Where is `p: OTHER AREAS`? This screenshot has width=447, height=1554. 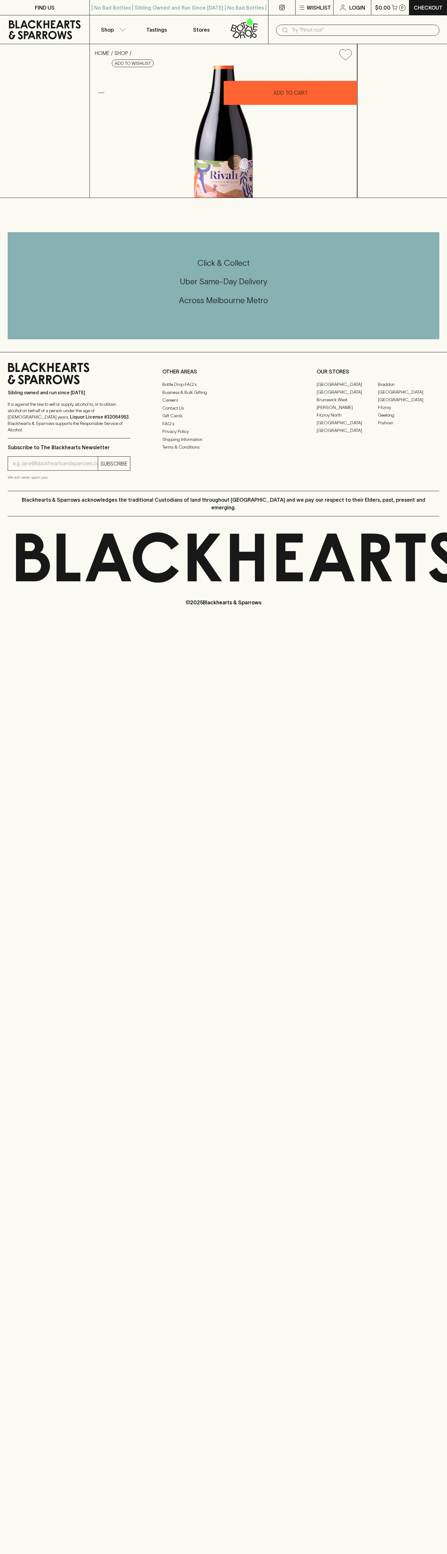 p: OTHER AREAS is located at coordinates (224, 371).